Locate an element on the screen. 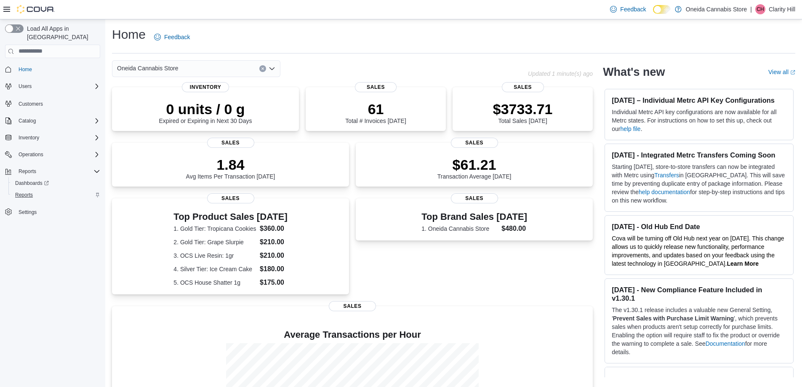  dt: 3. OCS Live Resin: 1gr is located at coordinates (215, 256).